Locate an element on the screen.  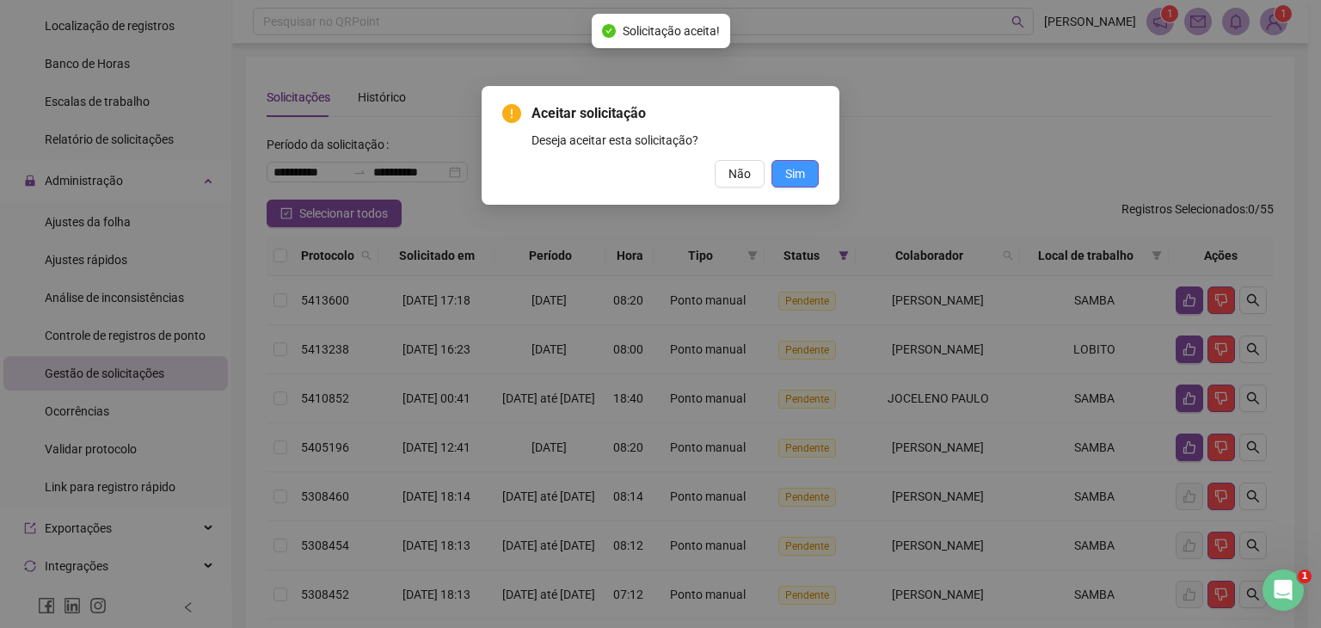
span: Aceitar solicitação is located at coordinates (675, 113).